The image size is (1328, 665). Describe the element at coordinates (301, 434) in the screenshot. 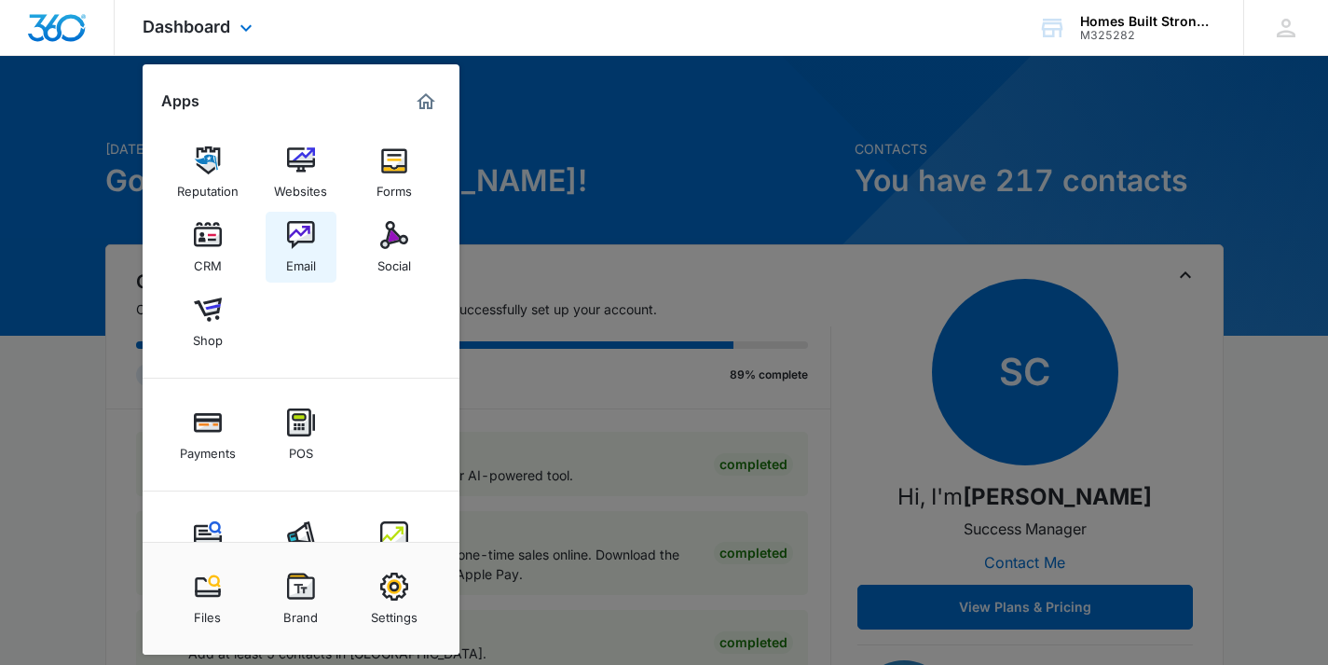

I see `a: POS` at that location.